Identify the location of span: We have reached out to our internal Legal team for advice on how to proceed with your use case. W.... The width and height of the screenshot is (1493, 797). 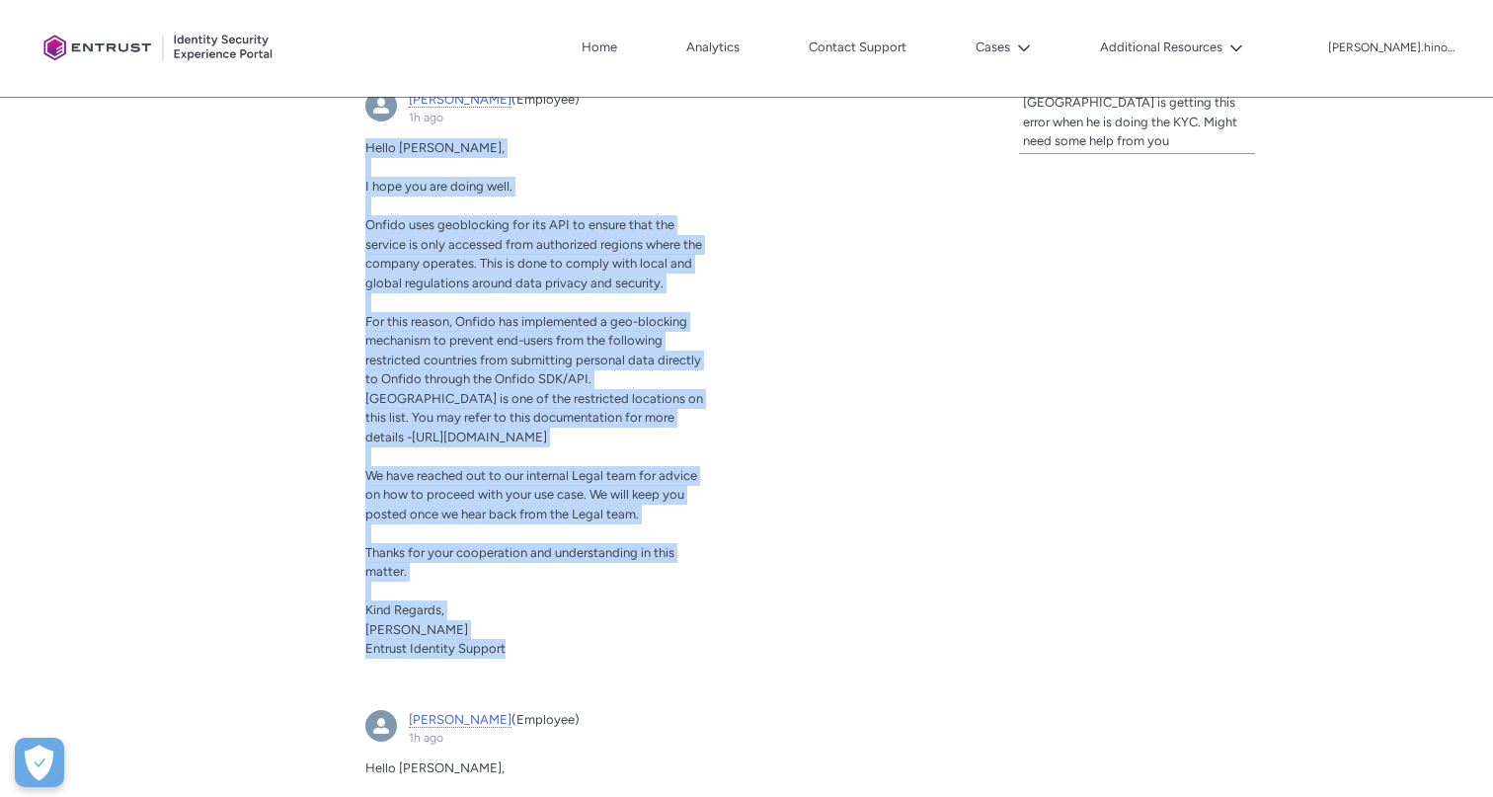
(531, 495).